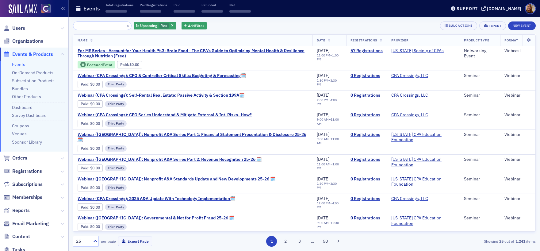 Image resolution: width=540 pixels, height=251 pixels. What do you see at coordinates (410, 95) in the screenshot?
I see `a: CPA Crossings, LLC` at bounding box center [410, 95].